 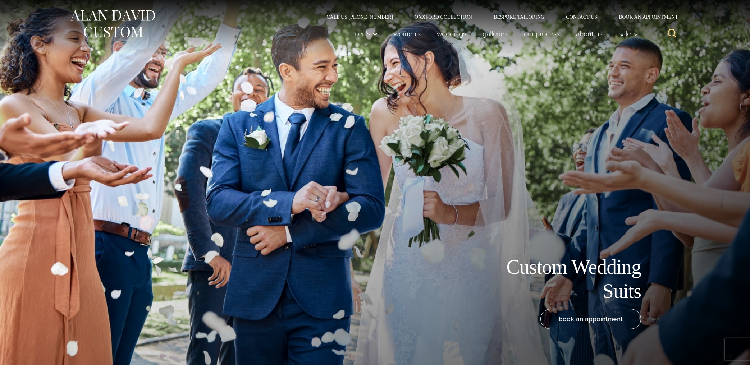 I want to click on span: Sale, so click(x=629, y=34).